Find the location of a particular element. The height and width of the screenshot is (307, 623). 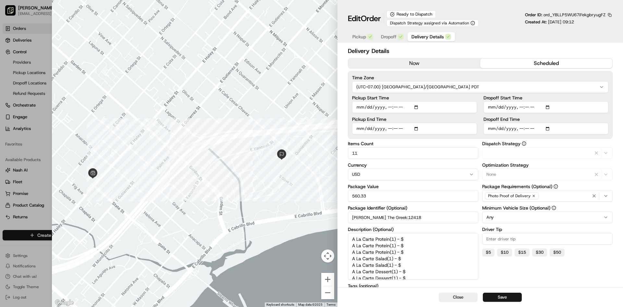

label: Currency is located at coordinates (413, 165).